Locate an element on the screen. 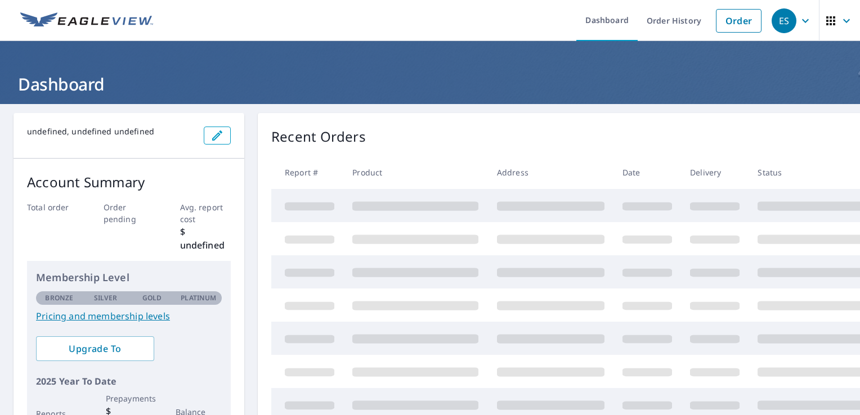  p: Account Summary is located at coordinates (129, 182).